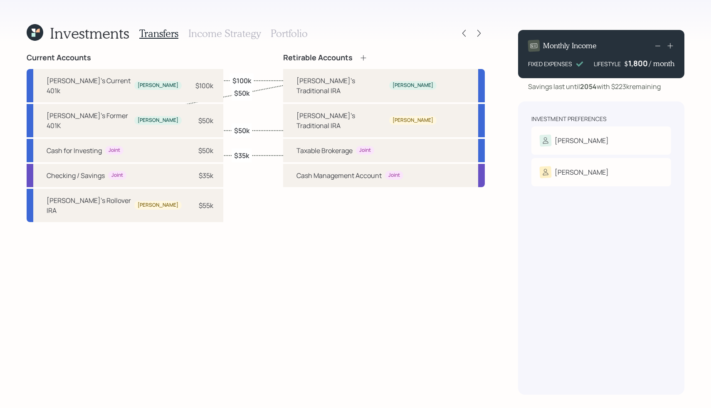  What do you see at coordinates (206, 205) in the screenshot?
I see `div: $55k` at bounding box center [206, 205].